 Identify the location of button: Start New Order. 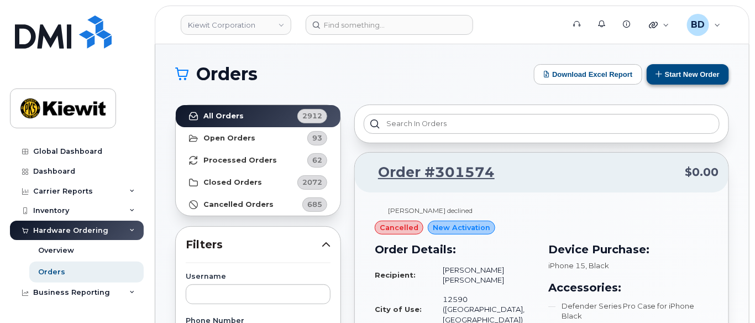
(687, 74).